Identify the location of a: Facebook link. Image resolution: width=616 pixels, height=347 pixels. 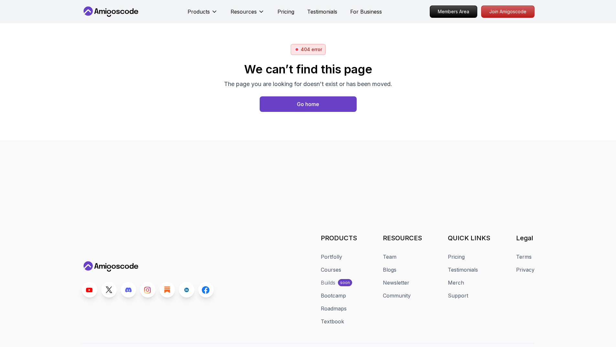
(206, 290).